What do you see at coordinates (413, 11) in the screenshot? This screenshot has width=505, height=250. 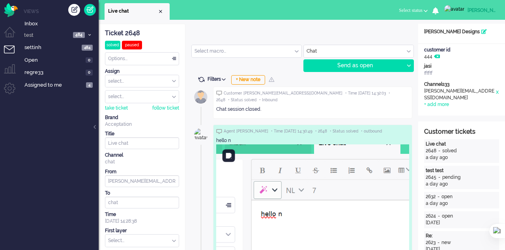 I see `li: Select status` at bounding box center [413, 11].